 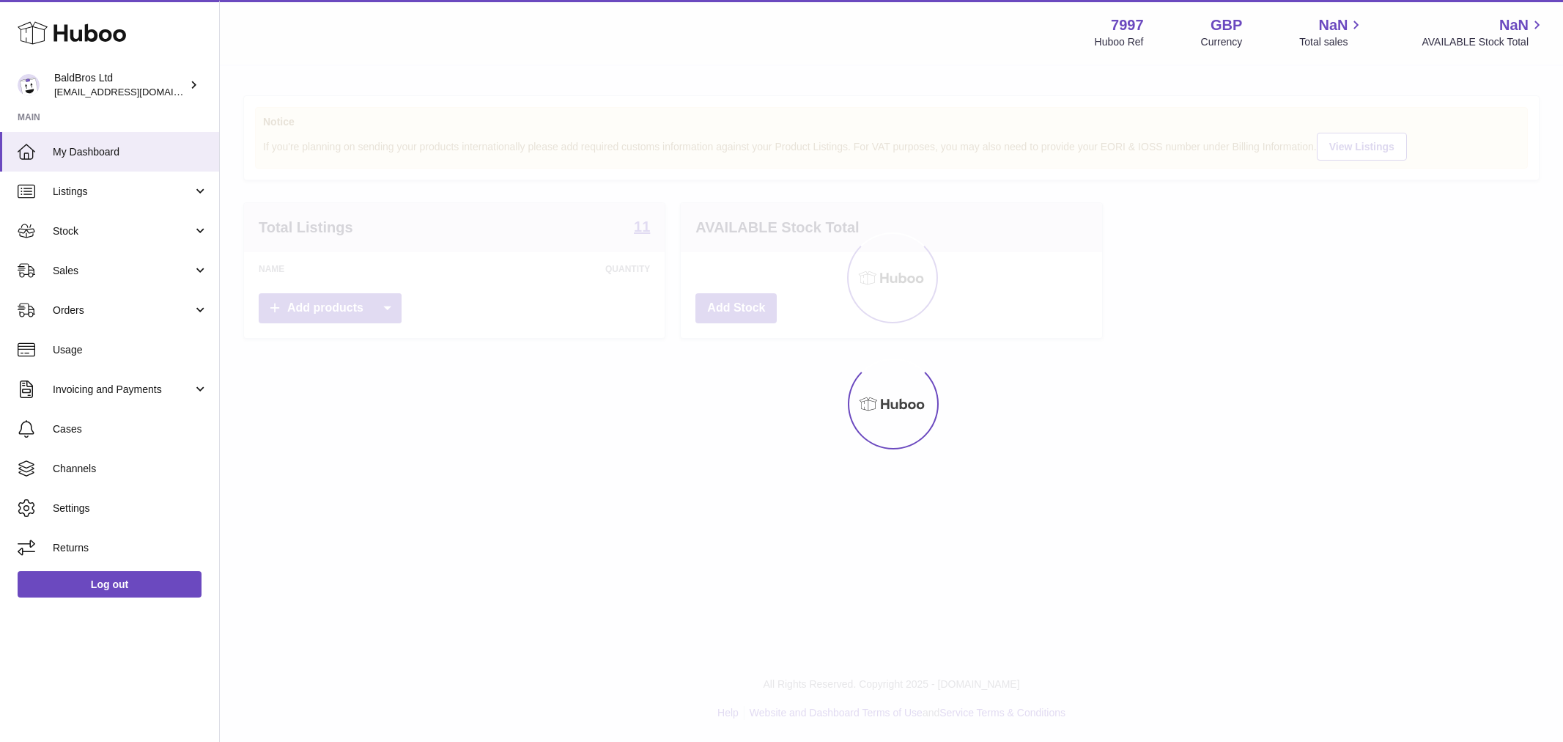 What do you see at coordinates (122, 389) in the screenshot?
I see `span: Invoicing and Payments` at bounding box center [122, 389].